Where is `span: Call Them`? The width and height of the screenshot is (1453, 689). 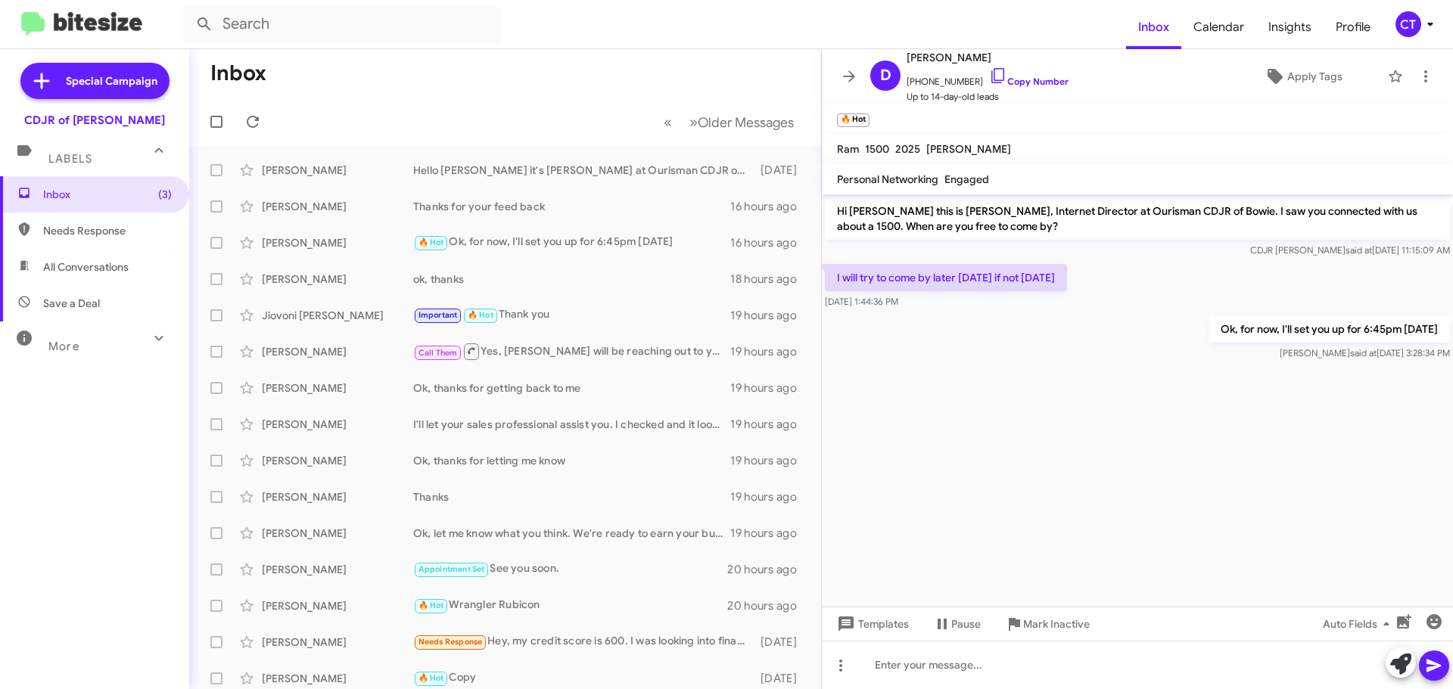 span: Call Them is located at coordinates (438, 353).